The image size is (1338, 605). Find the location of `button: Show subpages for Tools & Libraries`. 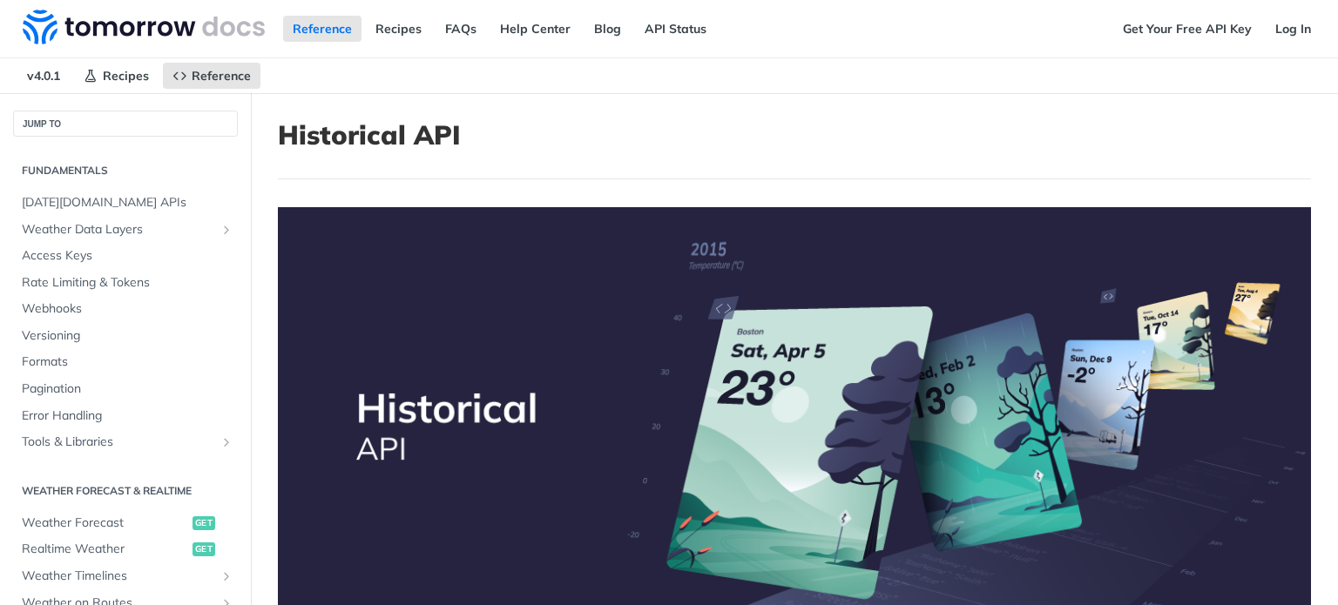

button: Show subpages for Tools & Libraries is located at coordinates (226, 442).